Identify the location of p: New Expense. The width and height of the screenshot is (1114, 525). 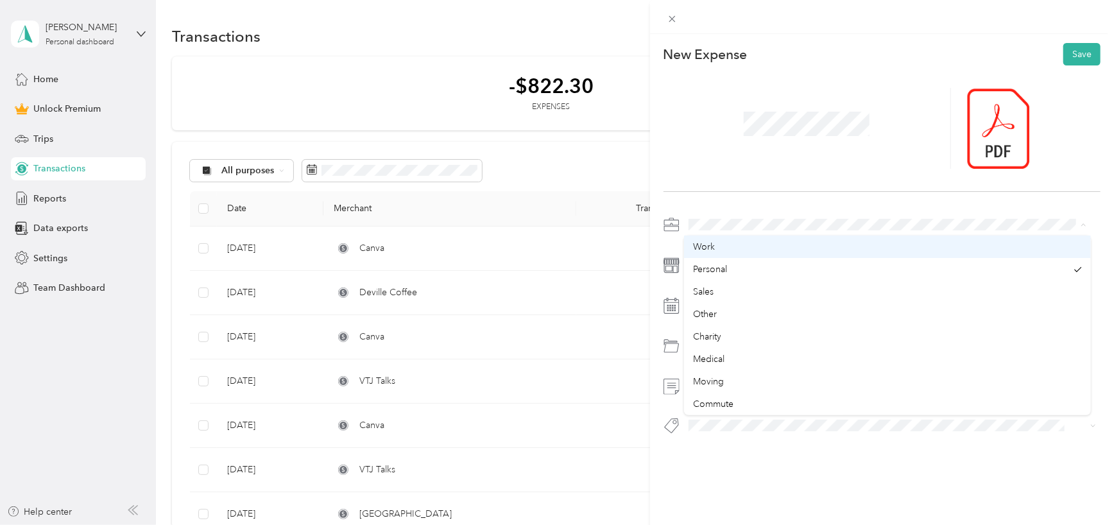
(705, 55).